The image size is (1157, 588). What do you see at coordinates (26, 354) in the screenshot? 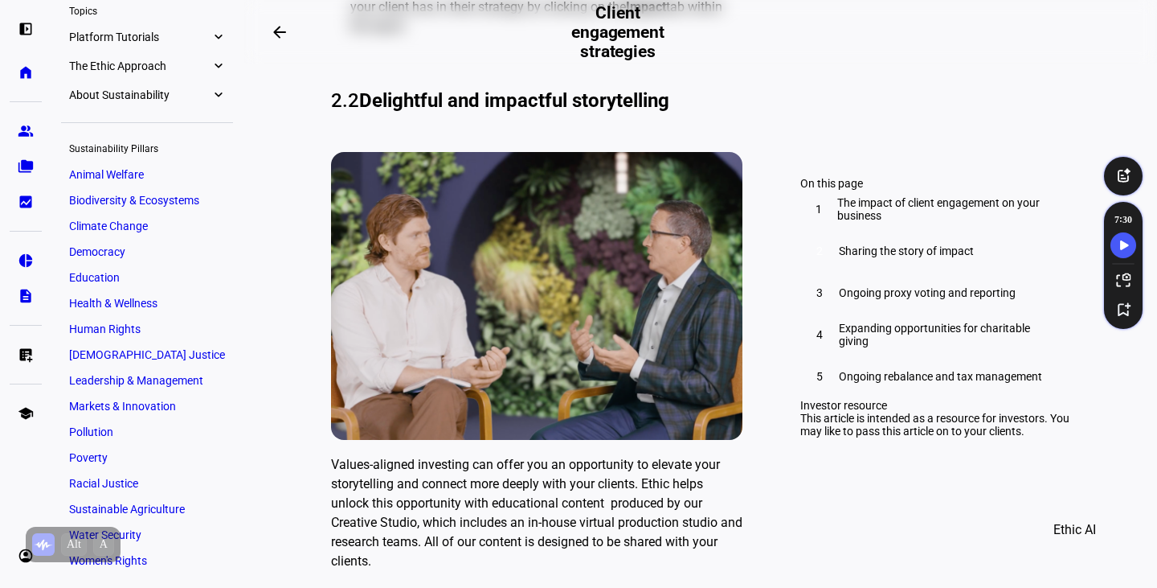
I see `eth-mat-symbol: list_alt_add` at bounding box center [26, 354].